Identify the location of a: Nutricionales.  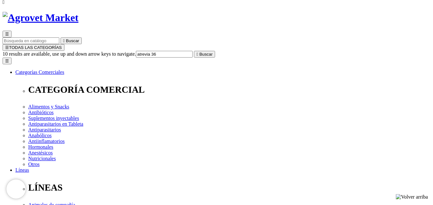
(42, 159).